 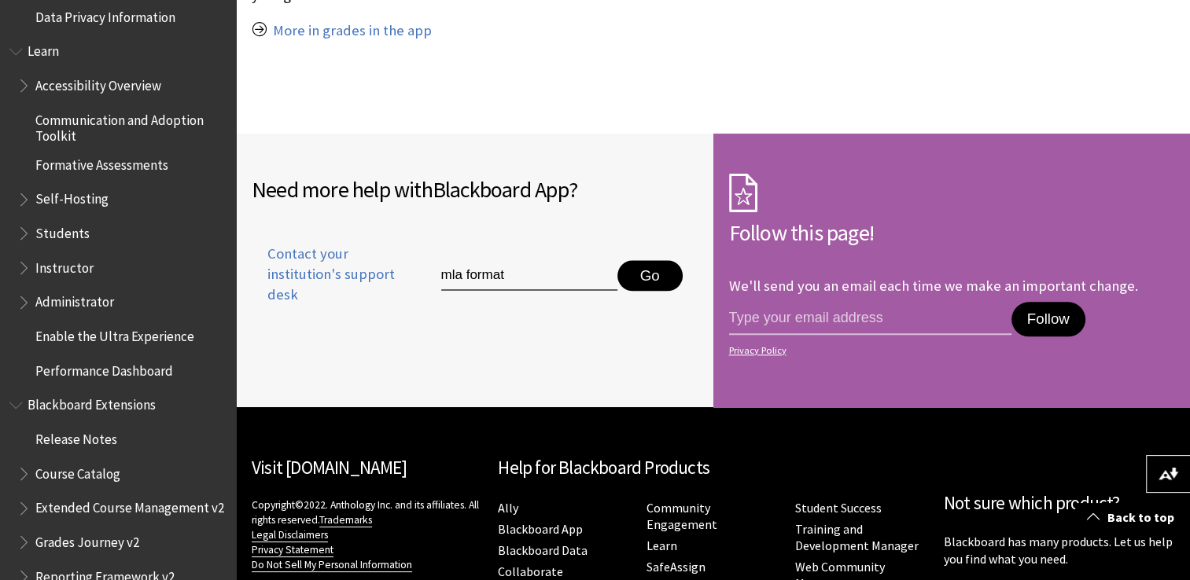 I want to click on nav: Book outline for Blackboard Learn Help, so click(x=118, y=212).